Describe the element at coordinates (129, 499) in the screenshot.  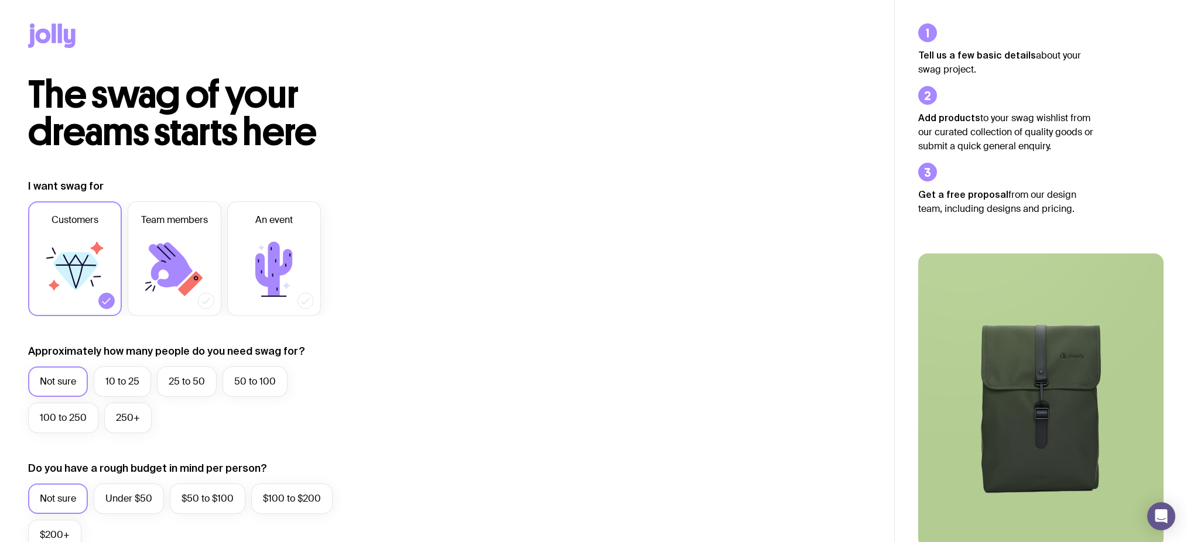
I see `label: Under $50` at that location.